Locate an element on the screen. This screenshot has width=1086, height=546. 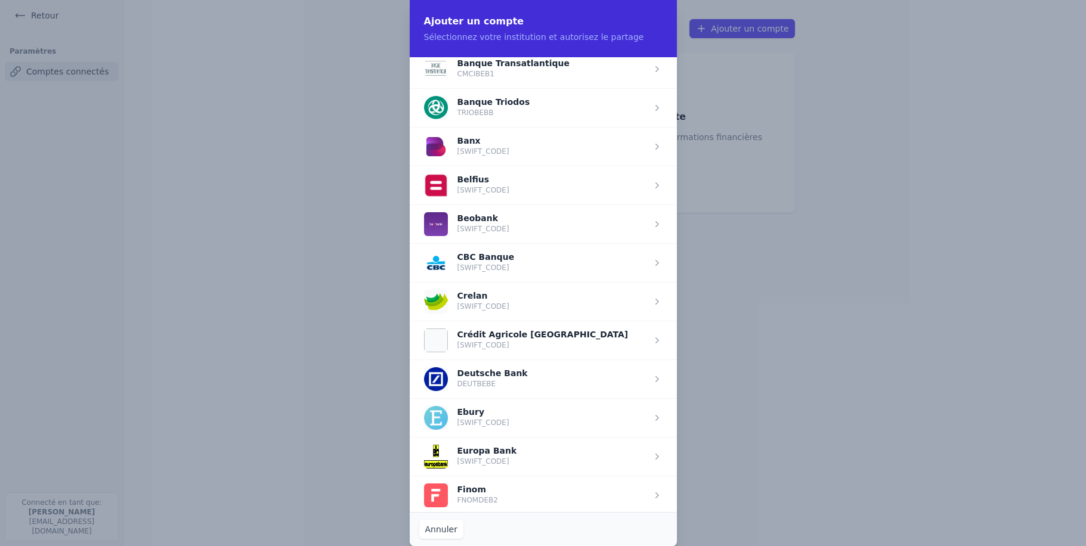
button: Finom FNOMDEB2 is located at coordinates (461, 496).